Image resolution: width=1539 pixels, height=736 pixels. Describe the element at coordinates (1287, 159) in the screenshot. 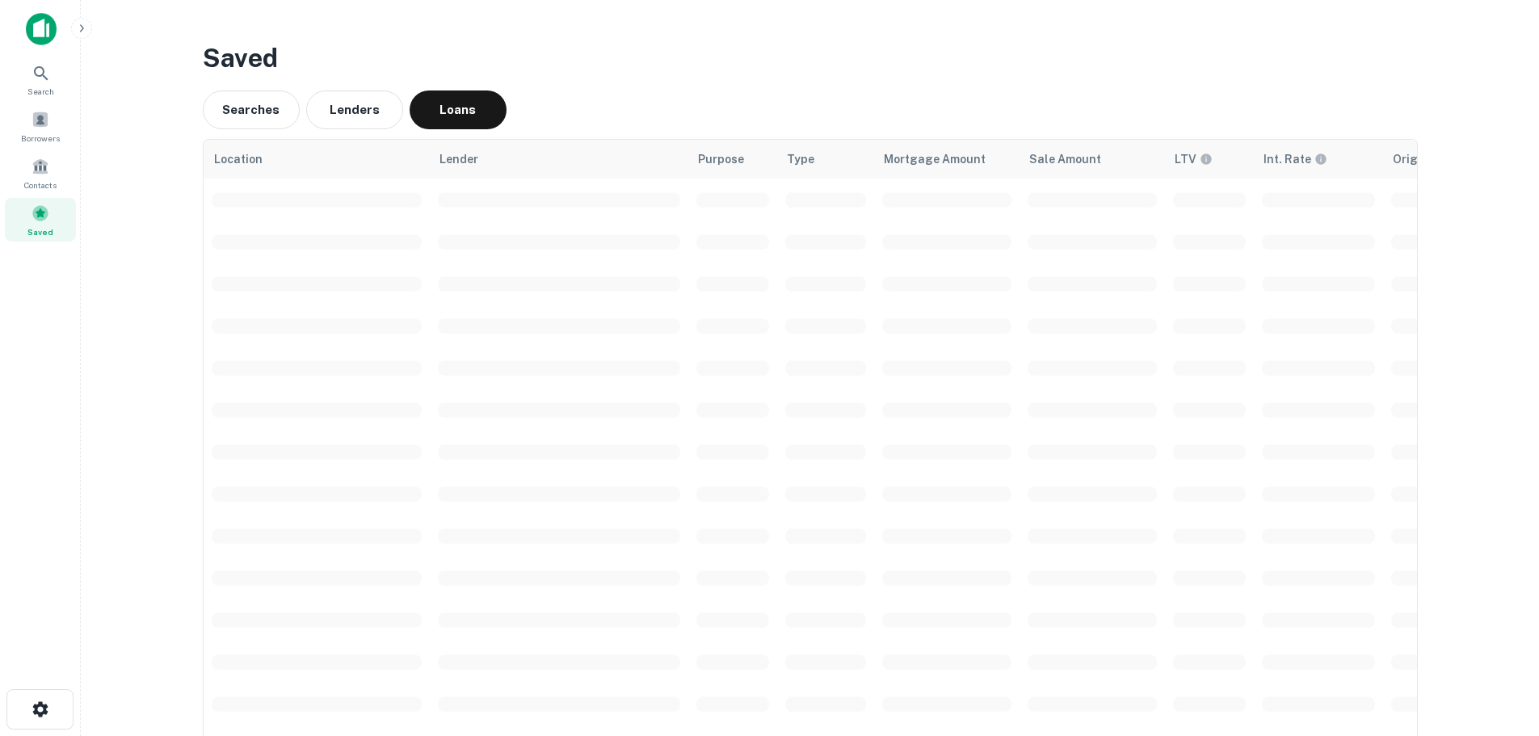

I see `h6: Int. Rate` at that location.